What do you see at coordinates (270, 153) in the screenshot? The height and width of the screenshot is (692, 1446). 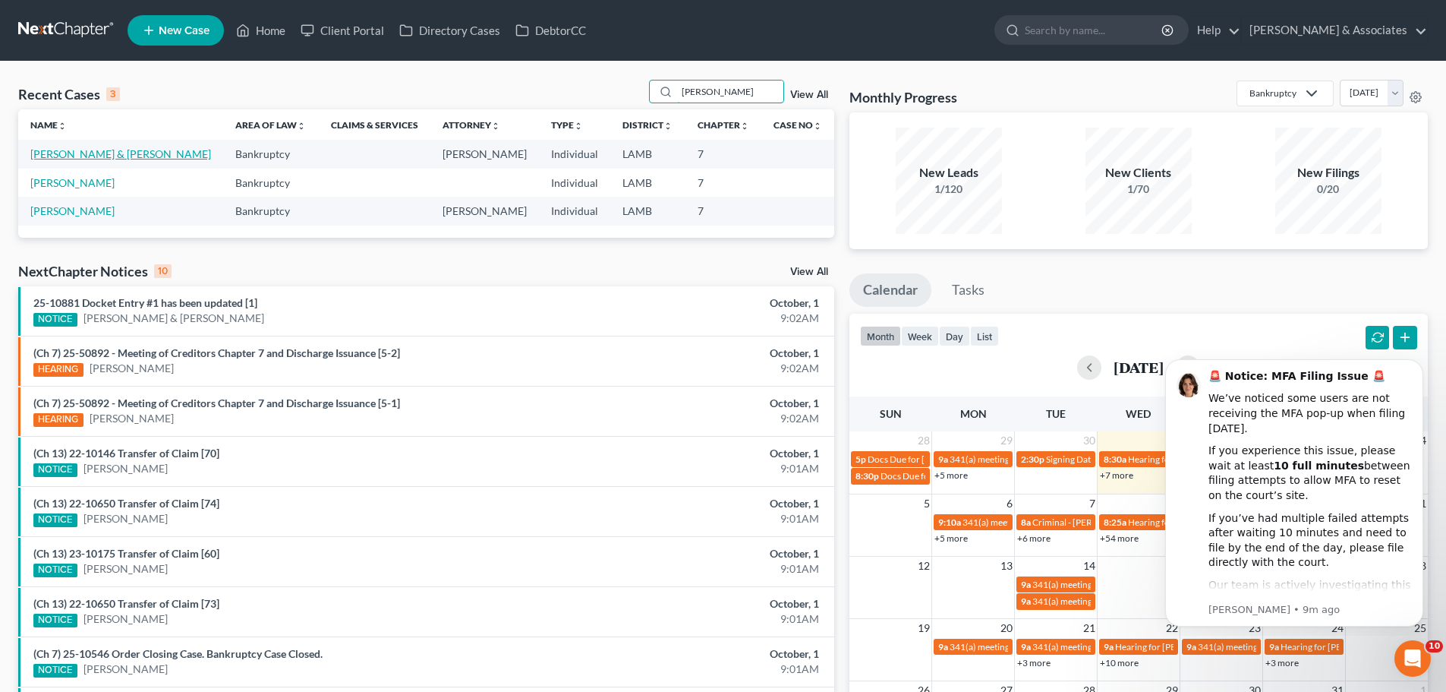 I see `td: Bankruptcy` at bounding box center [270, 153].